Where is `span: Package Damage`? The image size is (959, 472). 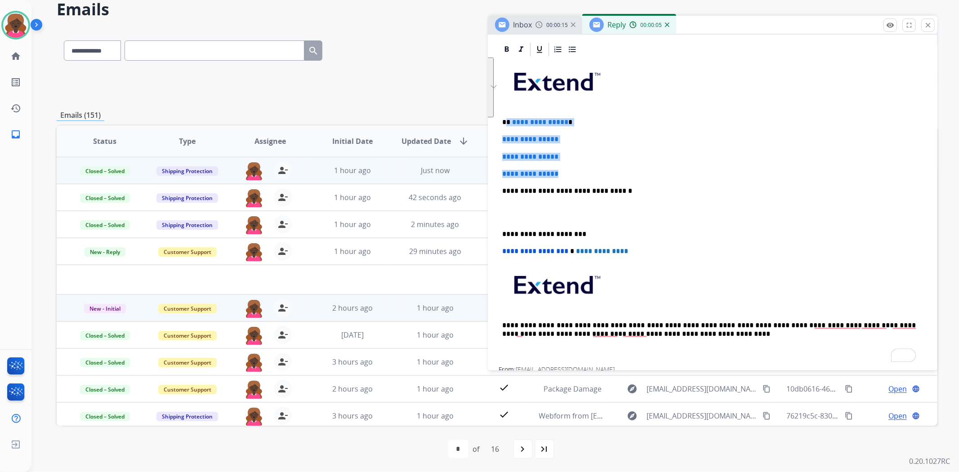
span: Package Damage is located at coordinates (573, 389).